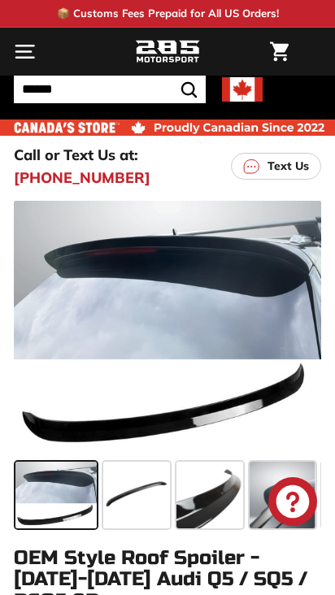  Describe the element at coordinates (76, 154) in the screenshot. I see `p: Call or Text Us at:` at that location.